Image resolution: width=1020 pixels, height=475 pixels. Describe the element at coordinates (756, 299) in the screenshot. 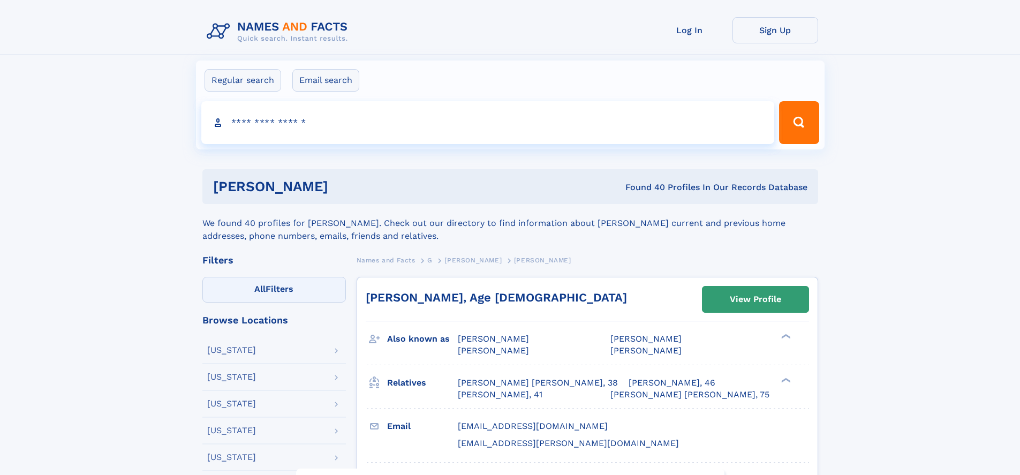

I see `a: View Profile` at that location.